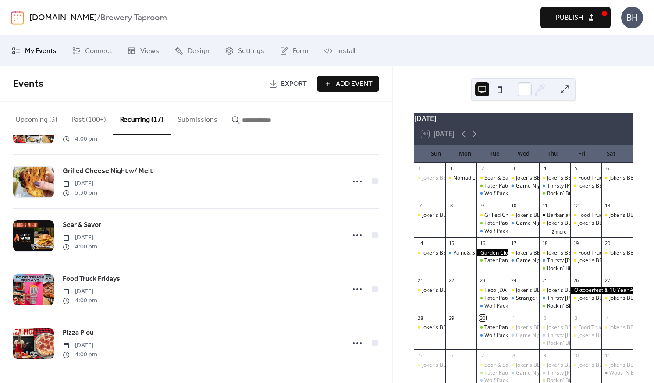  Describe the element at coordinates (576, 281) in the screenshot. I see `div: 26` at that location.